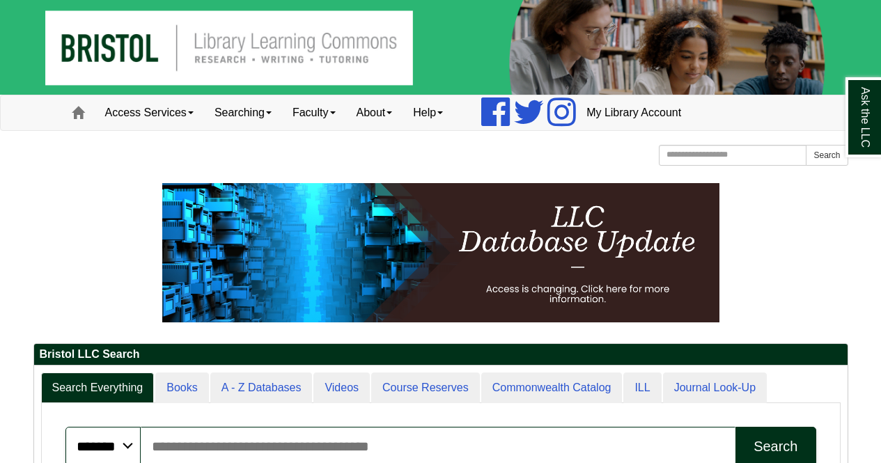  Describe the element at coordinates (341, 388) in the screenshot. I see `a: Videos` at that location.